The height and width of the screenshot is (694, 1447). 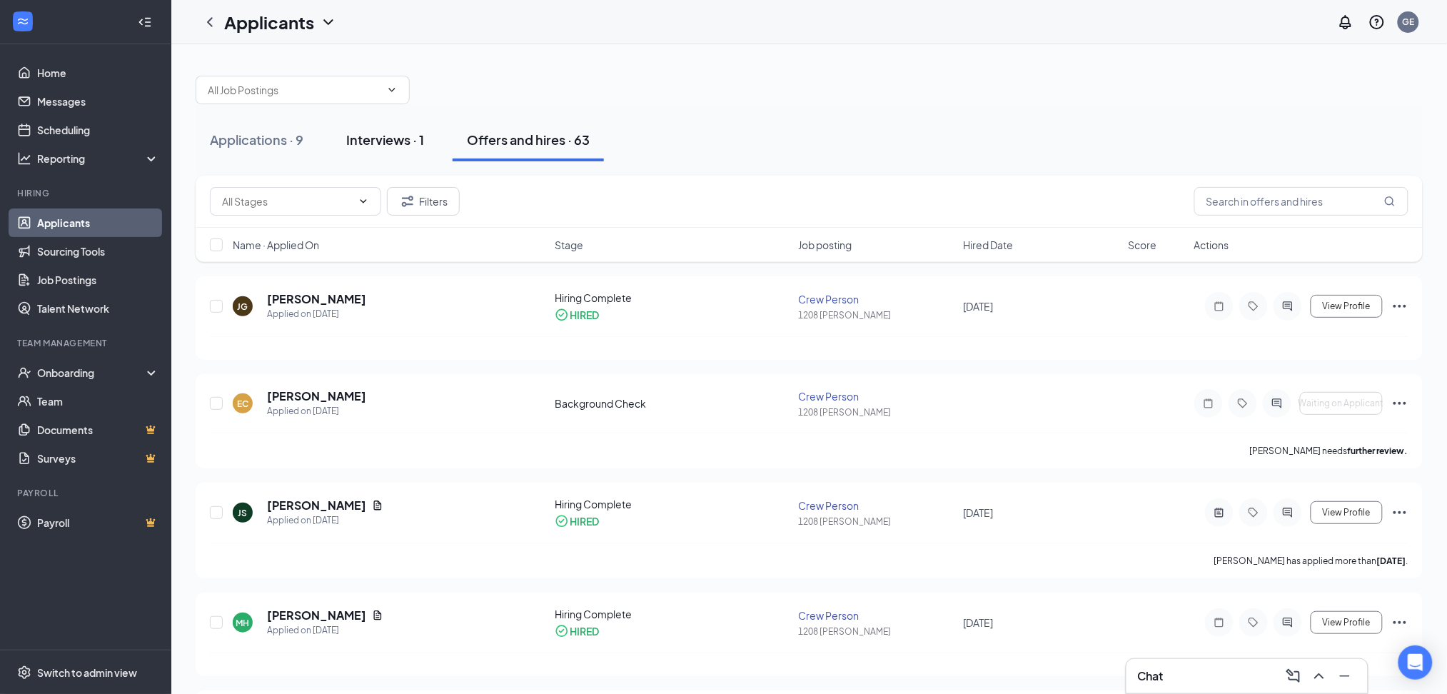 I want to click on a: Scheduling, so click(x=98, y=130).